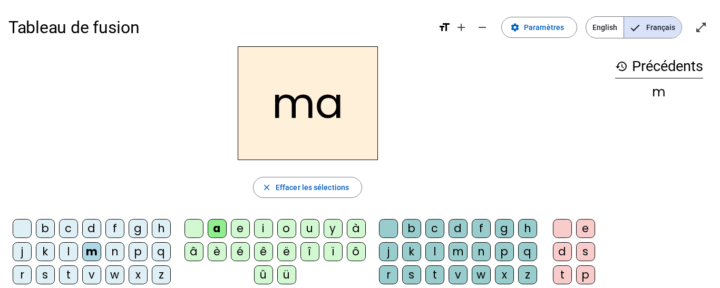 The width and height of the screenshot is (720, 288). I want to click on div: i, so click(263, 229).